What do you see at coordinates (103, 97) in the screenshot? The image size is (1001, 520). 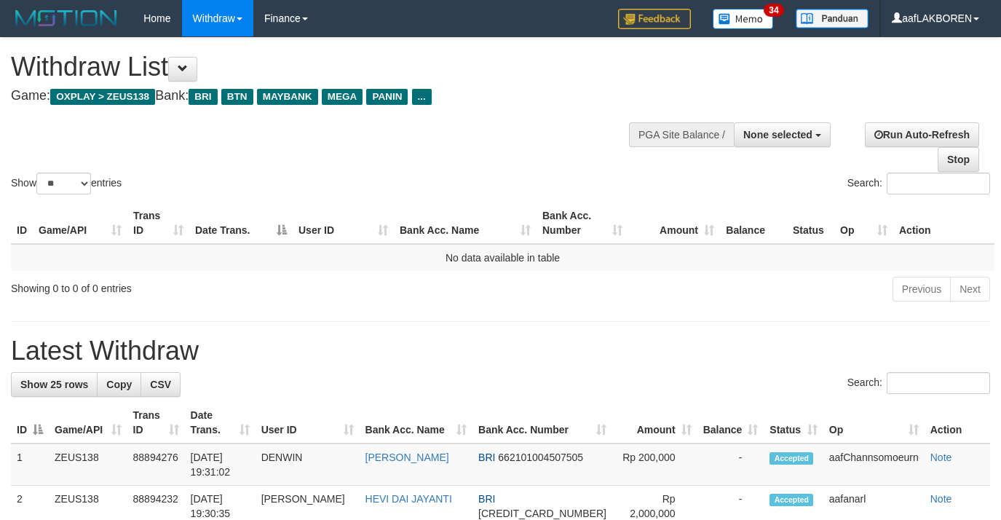 I see `span: OXPLAY > ZEUS138` at bounding box center [103, 97].